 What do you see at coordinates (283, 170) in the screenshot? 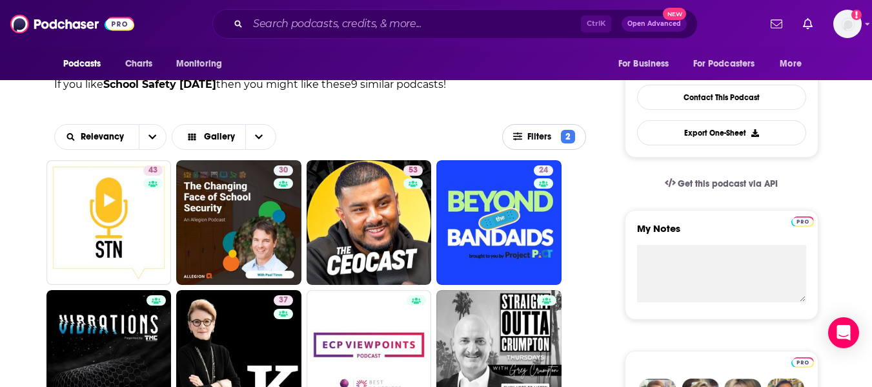
I see `span: 30` at bounding box center [283, 170].